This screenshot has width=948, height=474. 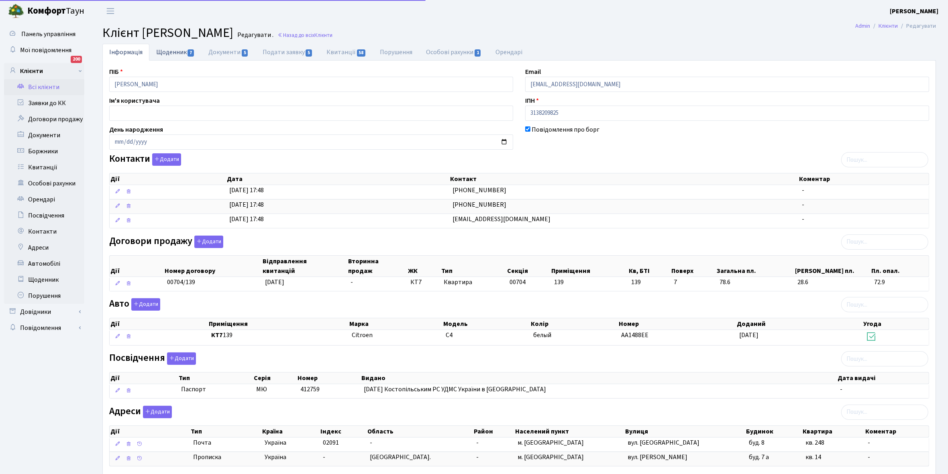 What do you see at coordinates (813, 458) in the screenshot?
I see `span: кв. 14` at bounding box center [813, 458].